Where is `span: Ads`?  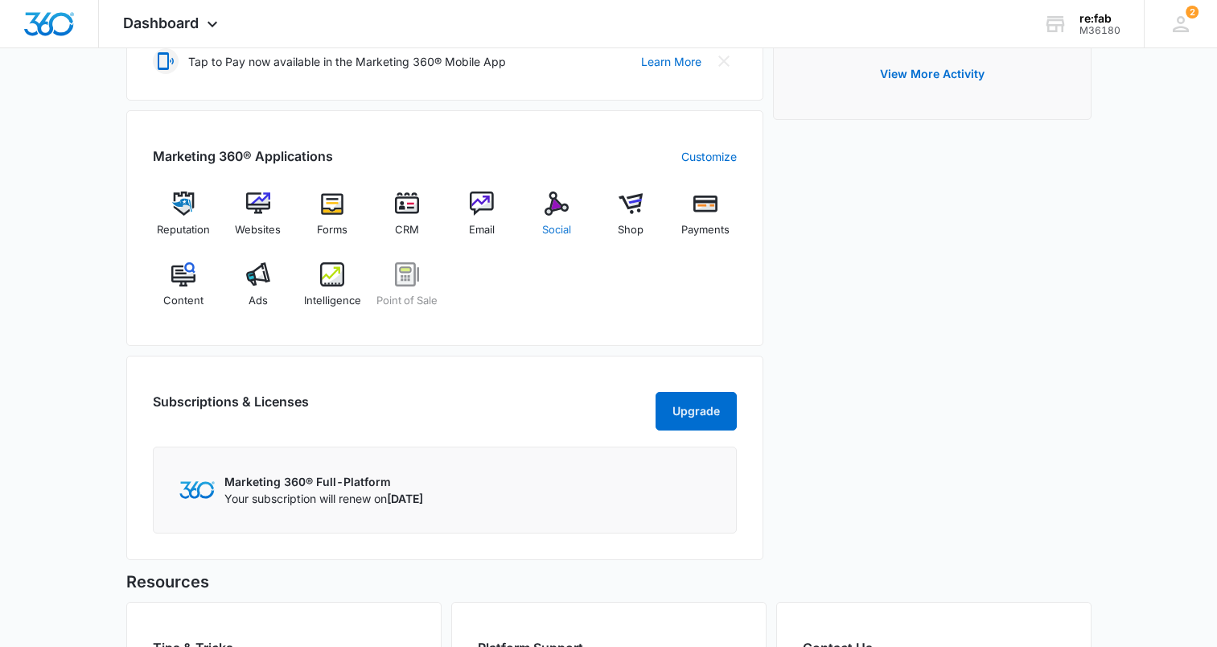 span: Ads is located at coordinates (258, 301).